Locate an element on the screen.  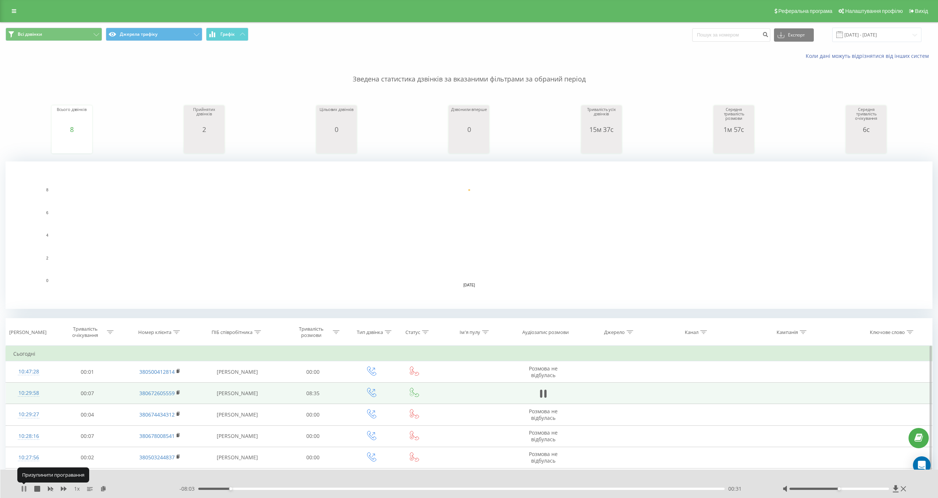
text: 0 is located at coordinates (47, 281).